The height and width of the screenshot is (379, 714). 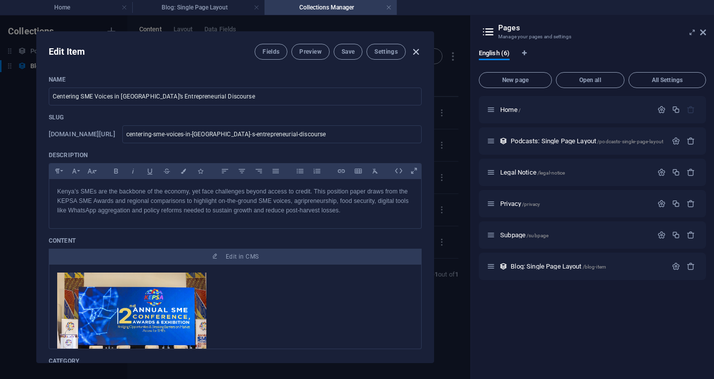 I want to click on div: The startpage cannot be deleted, so click(x=691, y=109).